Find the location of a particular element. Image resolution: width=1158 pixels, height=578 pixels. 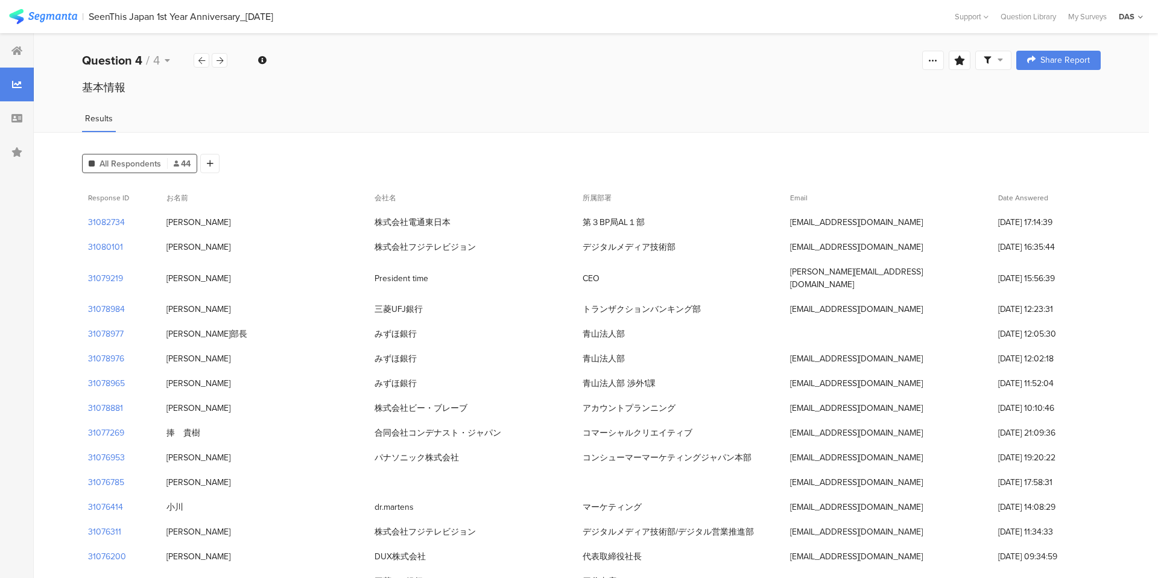

div: コマーシャルクリエイティブ is located at coordinates (637, 432).